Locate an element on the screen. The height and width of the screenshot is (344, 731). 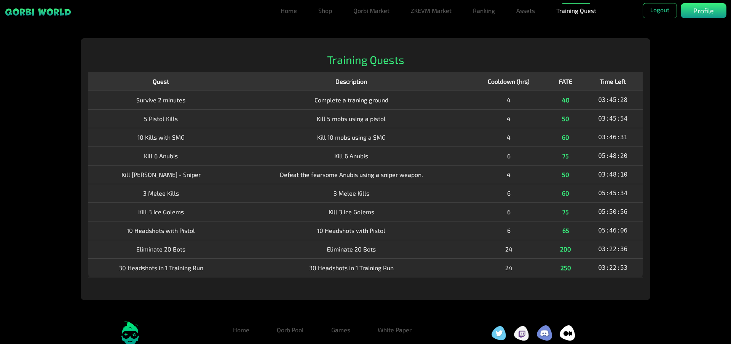
td: Survive 2 minutes is located at coordinates (161, 100).